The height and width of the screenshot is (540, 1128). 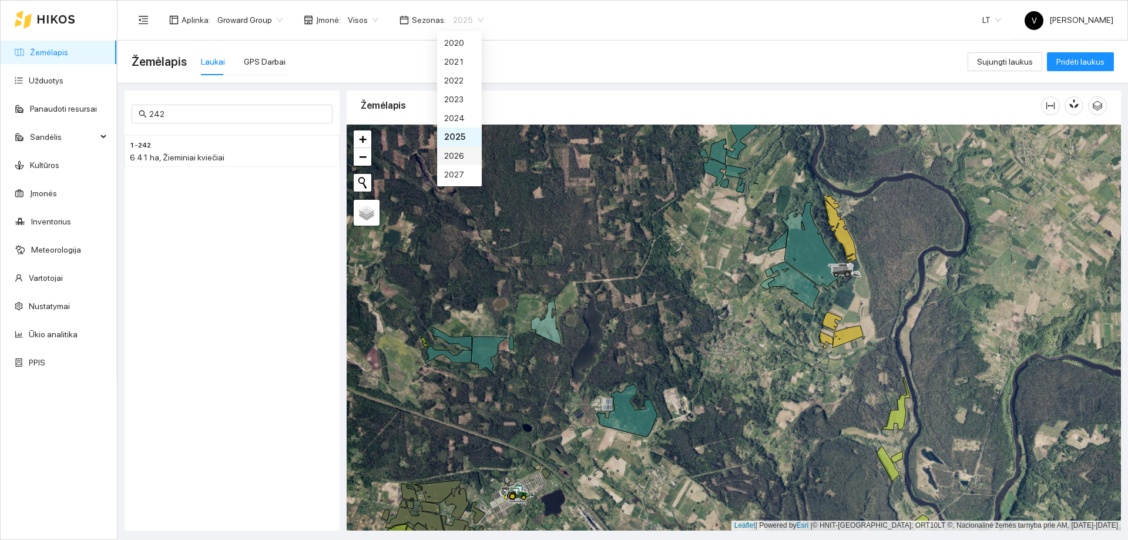 I want to click on a: Nustatymai, so click(x=49, y=306).